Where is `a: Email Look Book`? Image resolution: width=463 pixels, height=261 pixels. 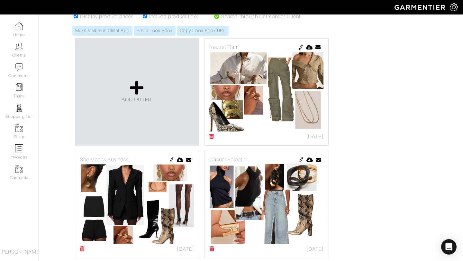
a: Email Look Book is located at coordinates (155, 31).